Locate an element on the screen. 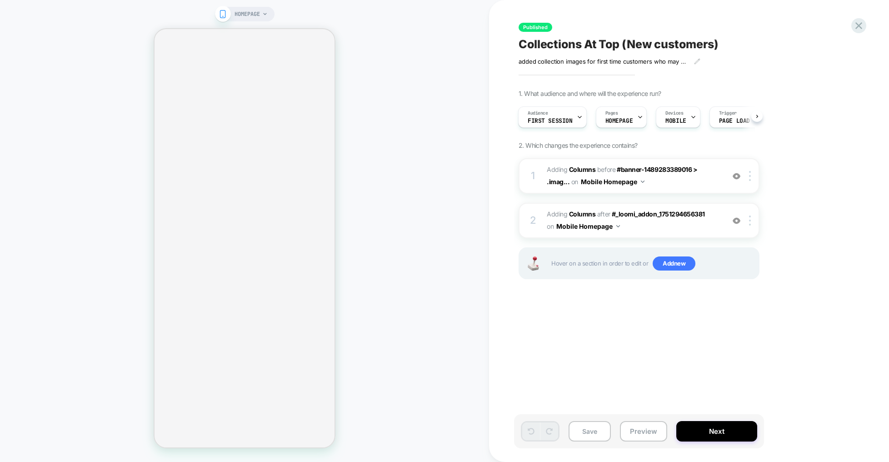  span: Hover on a section in order to edit or is located at coordinates (653, 264).